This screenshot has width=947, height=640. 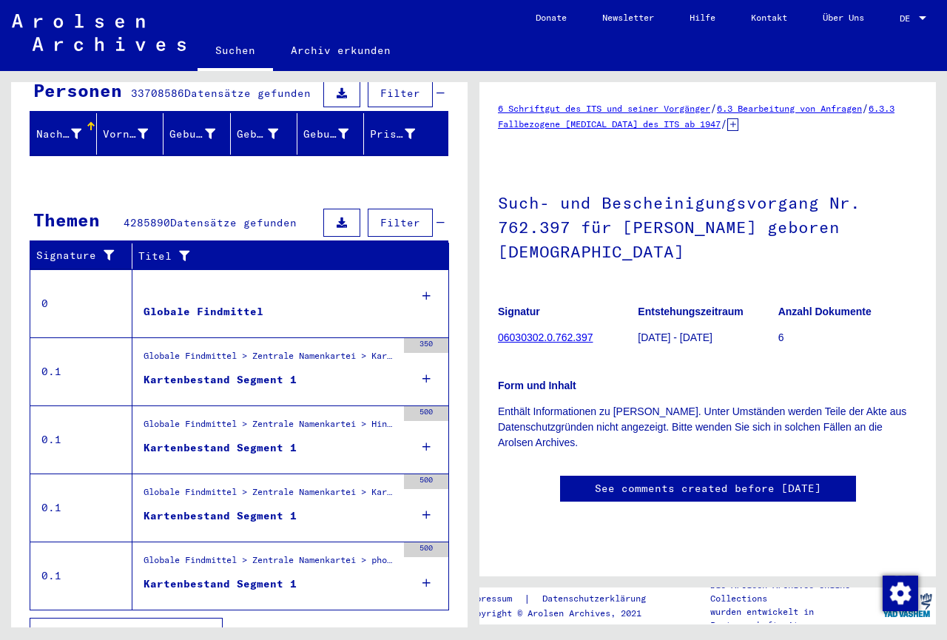 What do you see at coordinates (900, 593) in the screenshot?
I see `div: Zustimmung ändern` at bounding box center [900, 593].